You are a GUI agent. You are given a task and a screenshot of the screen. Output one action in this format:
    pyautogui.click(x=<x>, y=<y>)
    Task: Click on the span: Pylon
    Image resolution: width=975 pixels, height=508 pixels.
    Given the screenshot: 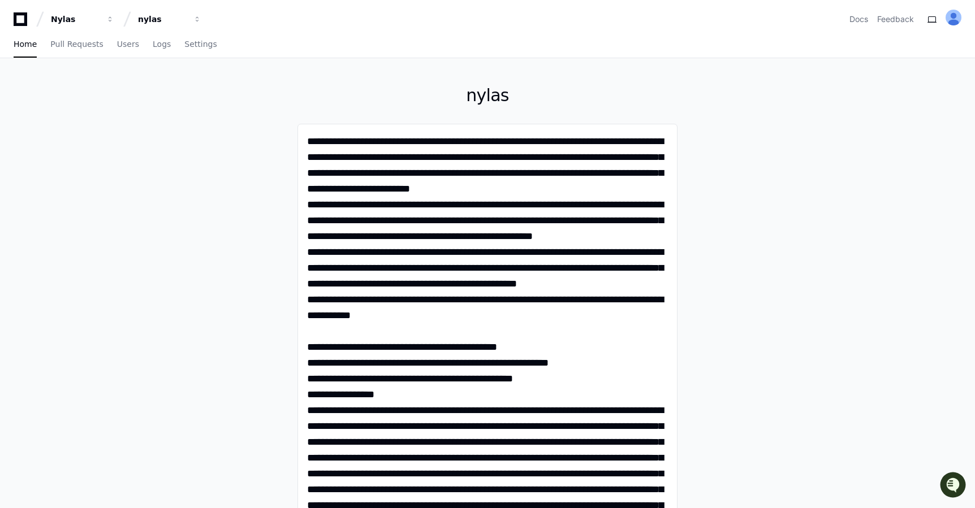 What is the action you would take?
    pyautogui.click(x=124, y=123)
    